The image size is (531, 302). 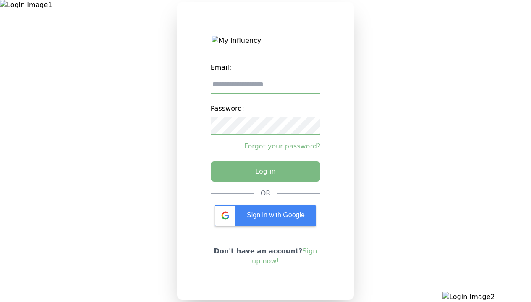 I want to click on a: Forgot your password?, so click(x=266, y=146).